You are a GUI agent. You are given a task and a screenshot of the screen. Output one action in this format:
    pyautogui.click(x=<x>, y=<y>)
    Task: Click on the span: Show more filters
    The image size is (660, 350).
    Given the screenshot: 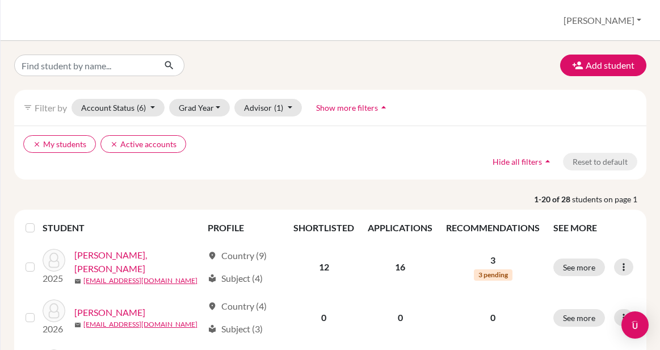 What is the action you would take?
    pyautogui.click(x=347, y=107)
    